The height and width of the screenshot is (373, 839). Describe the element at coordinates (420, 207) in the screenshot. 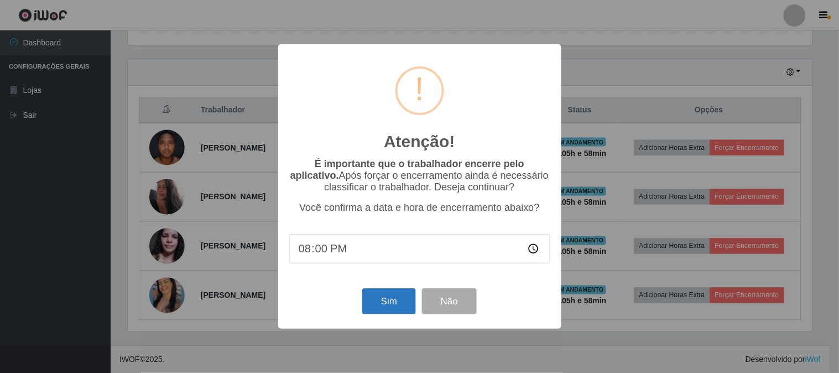

I see `p: Você confirma a data e hora de encerramento abaixo?` at that location.